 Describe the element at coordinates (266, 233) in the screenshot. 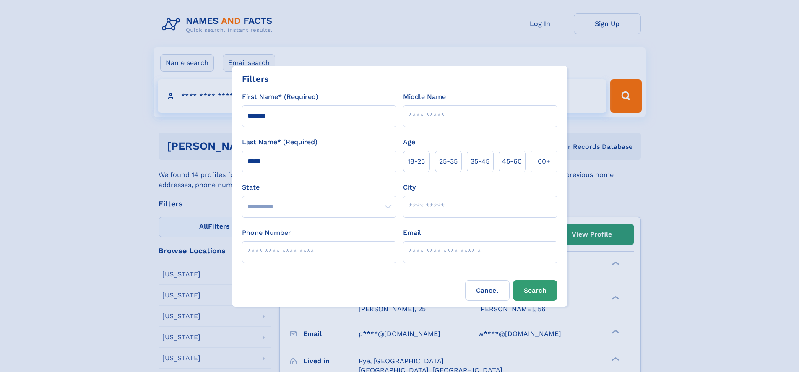

I see `label: Phone Number` at that location.